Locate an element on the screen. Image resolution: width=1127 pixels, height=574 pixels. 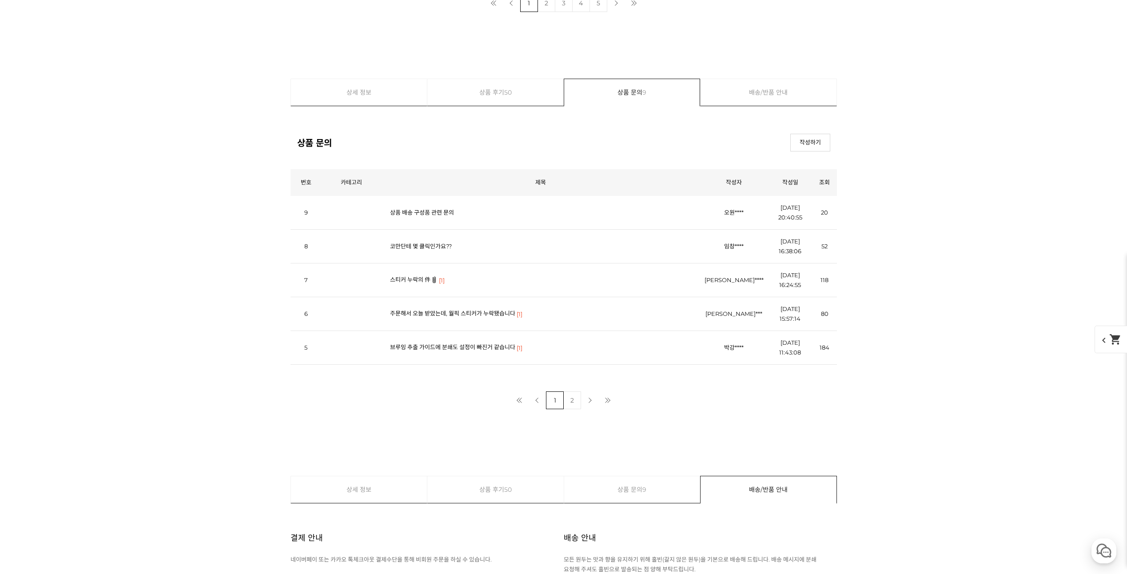
td: 9 is located at coordinates (306, 213).